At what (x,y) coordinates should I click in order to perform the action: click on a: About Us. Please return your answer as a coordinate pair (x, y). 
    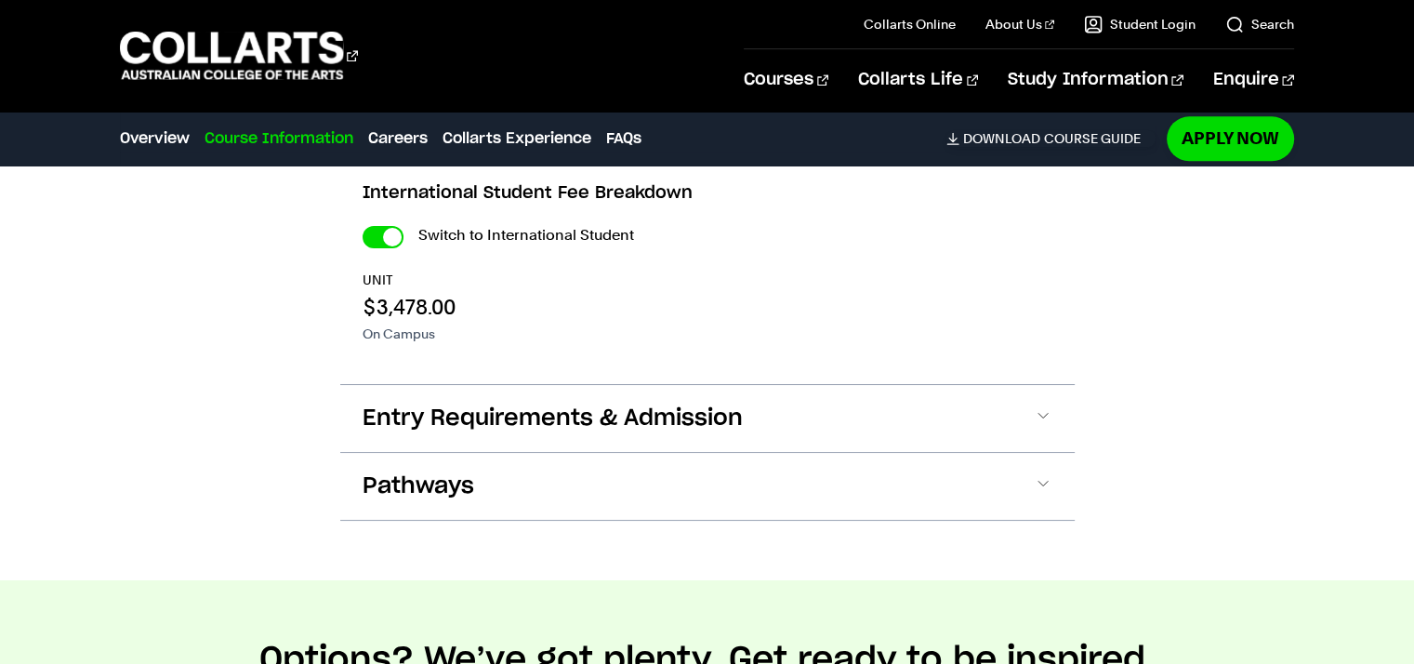
    Looking at the image, I should click on (1020, 24).